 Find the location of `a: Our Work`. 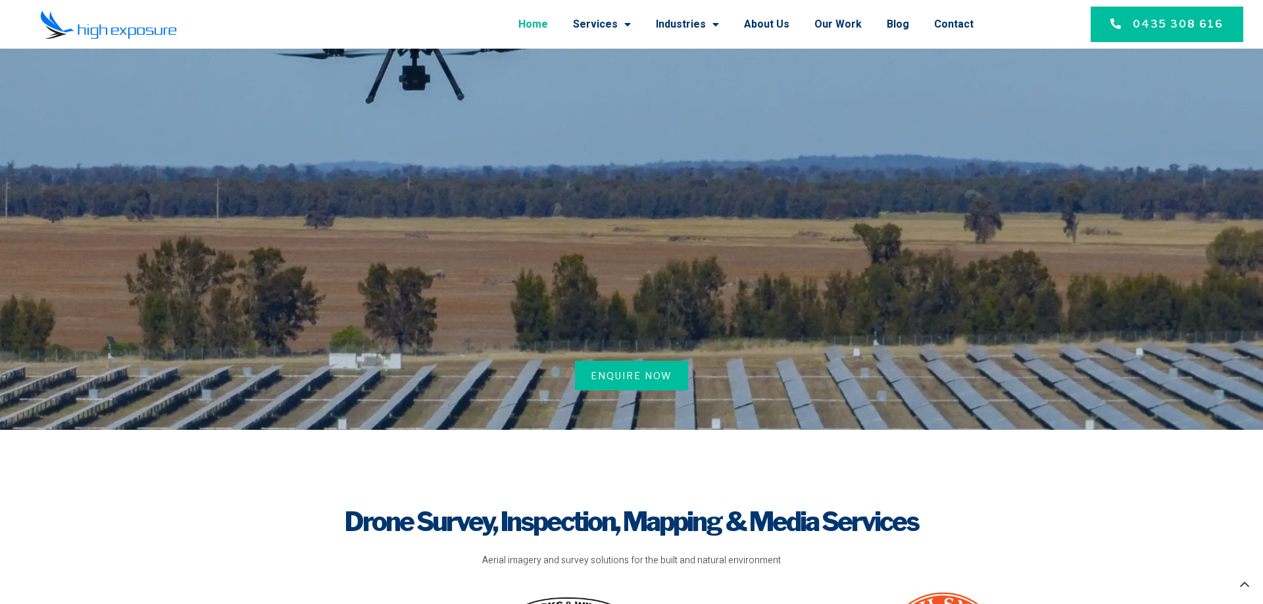

a: Our Work is located at coordinates (838, 24).